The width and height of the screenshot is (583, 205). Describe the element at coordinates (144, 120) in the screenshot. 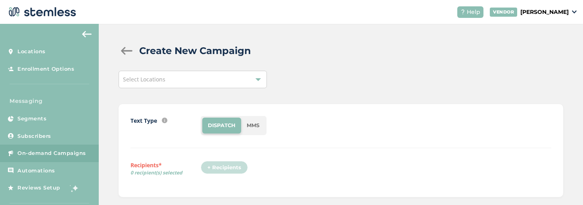

I see `label: Text Type` at that location.